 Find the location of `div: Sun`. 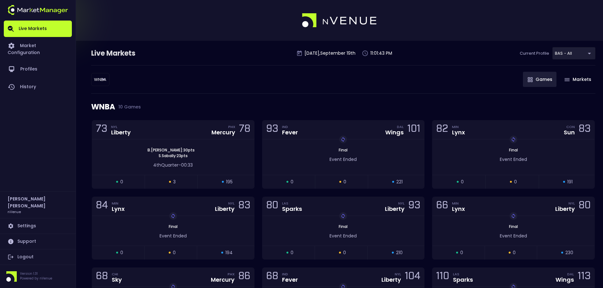

div: Sun is located at coordinates (569, 133).